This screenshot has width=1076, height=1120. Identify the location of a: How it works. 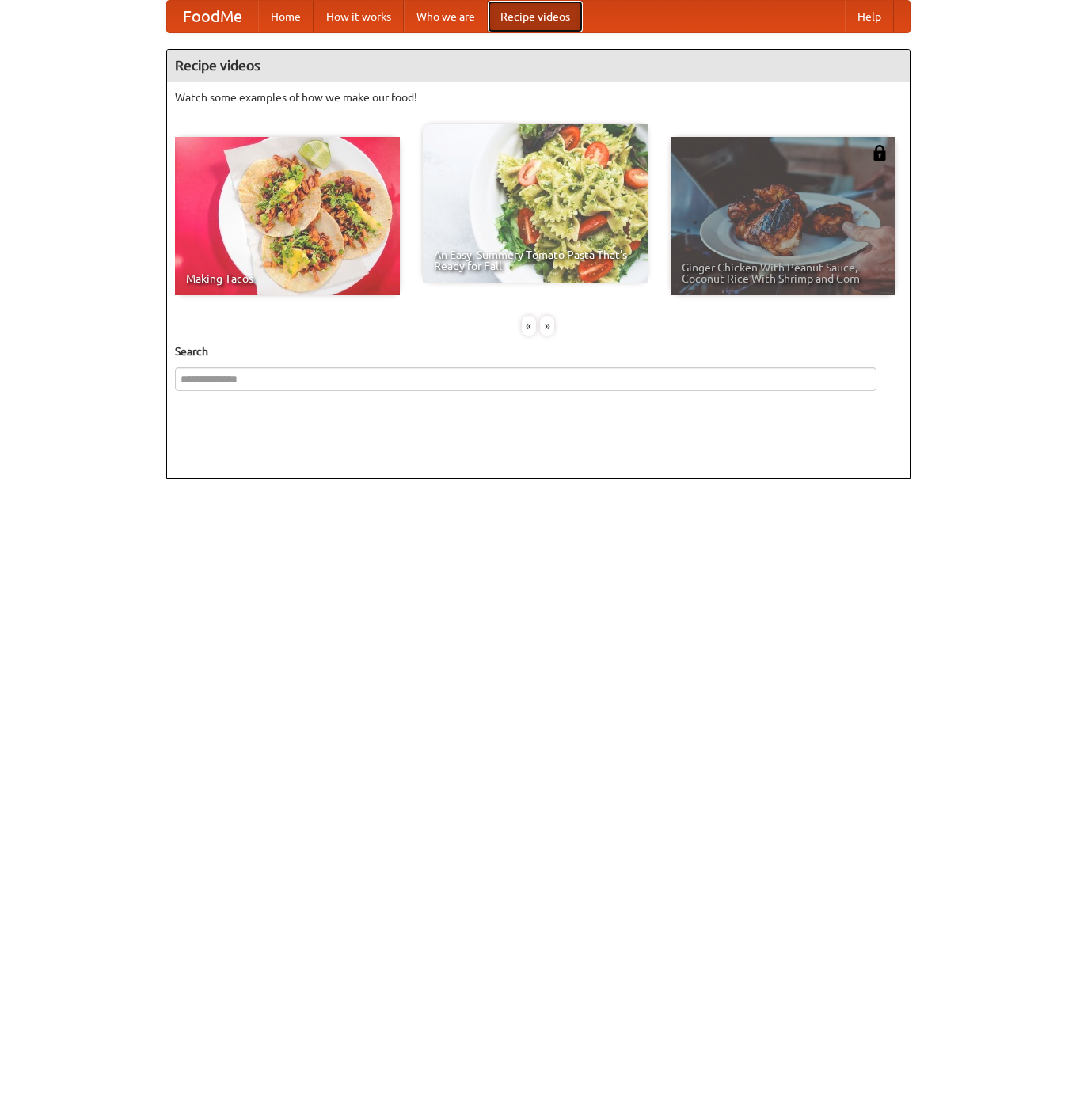
(358, 17).